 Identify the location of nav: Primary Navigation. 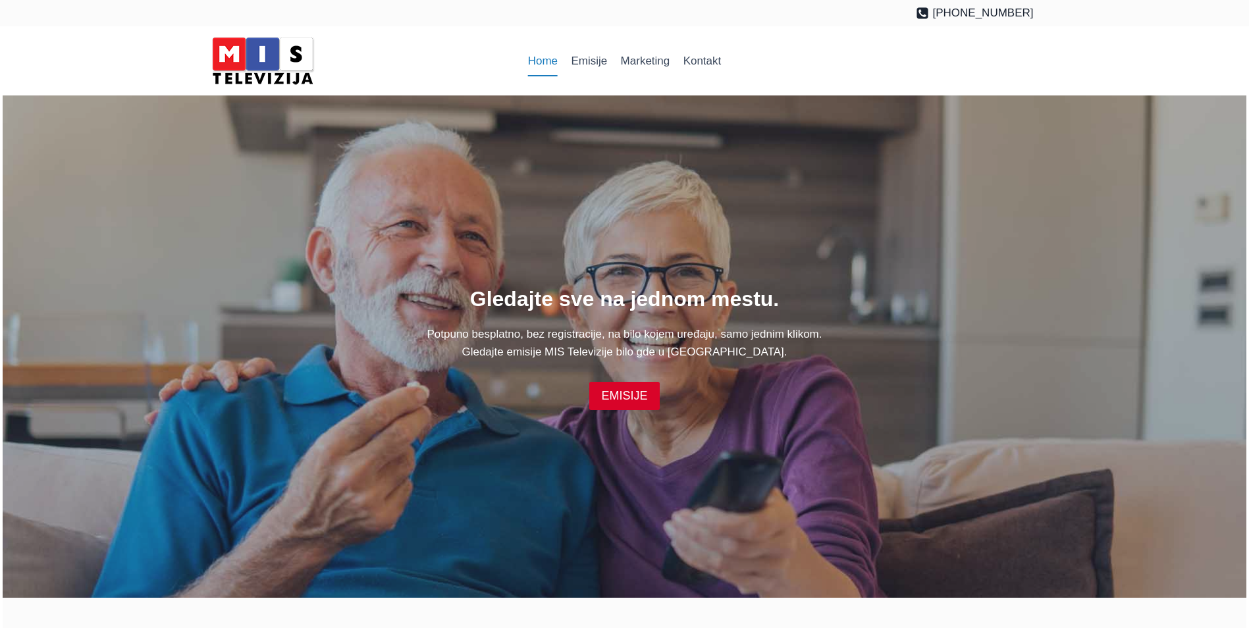
(625, 61).